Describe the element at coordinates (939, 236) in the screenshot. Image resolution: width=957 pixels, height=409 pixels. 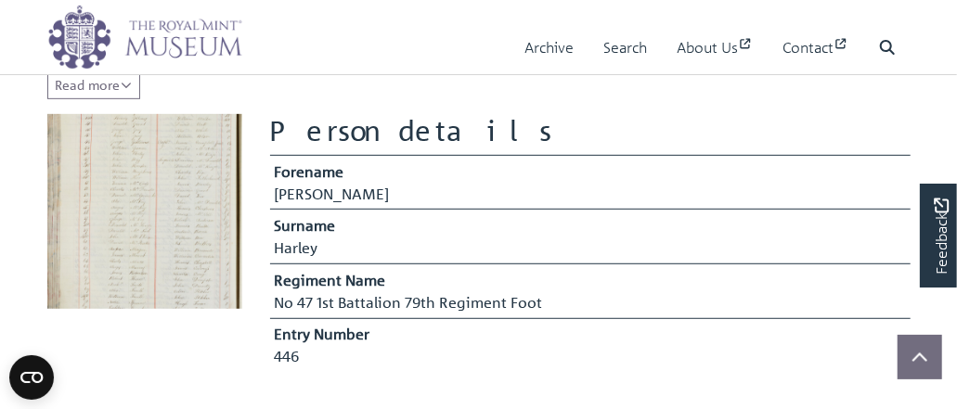
I see `a: Would you like to provide feedback?` at that location.